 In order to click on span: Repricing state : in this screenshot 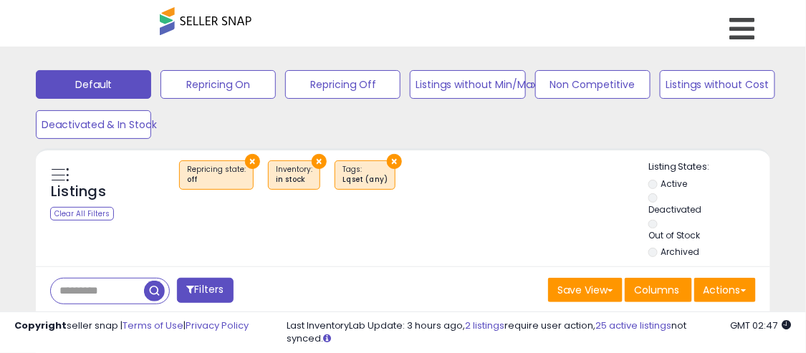, I will do `click(216, 175)`.